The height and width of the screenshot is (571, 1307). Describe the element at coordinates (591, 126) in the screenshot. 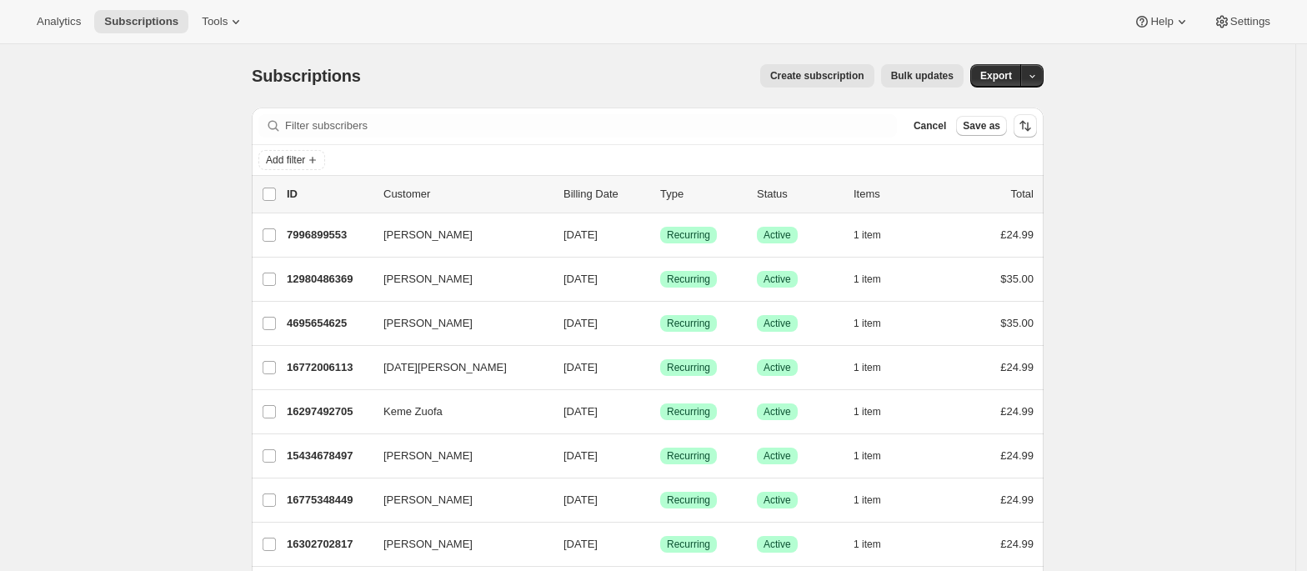

I see `input: Filter subscribers` at that location.